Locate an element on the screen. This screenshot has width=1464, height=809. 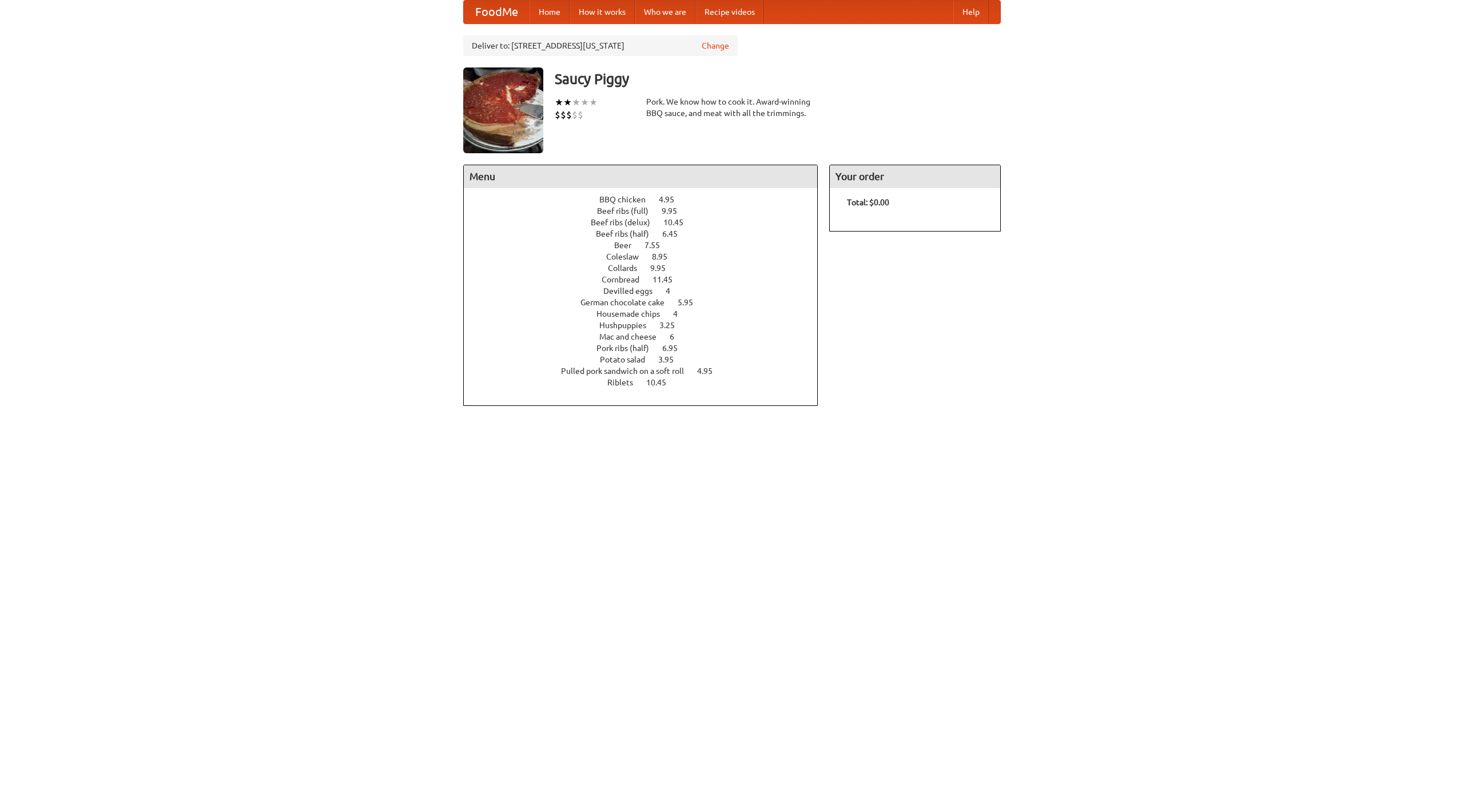
span: 7.55 is located at coordinates (658, 245).